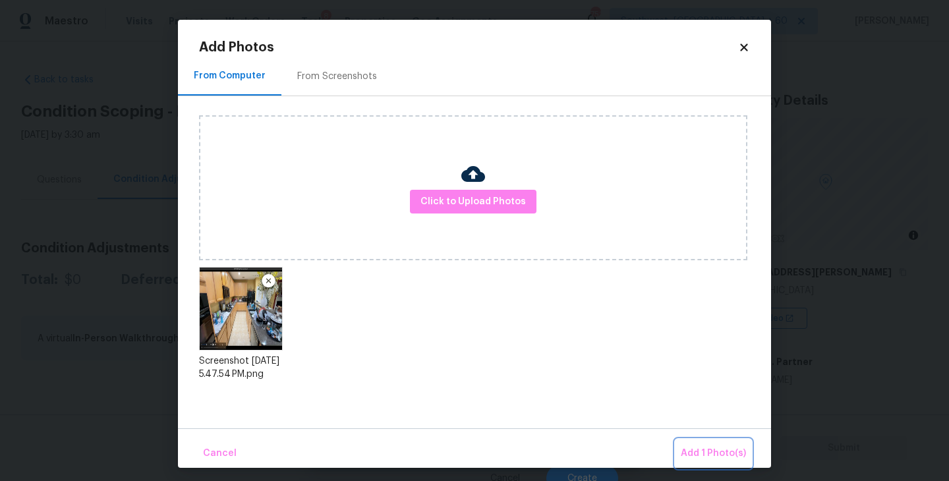  Describe the element at coordinates (468, 47) in the screenshot. I see `h2: Add Photos` at that location.